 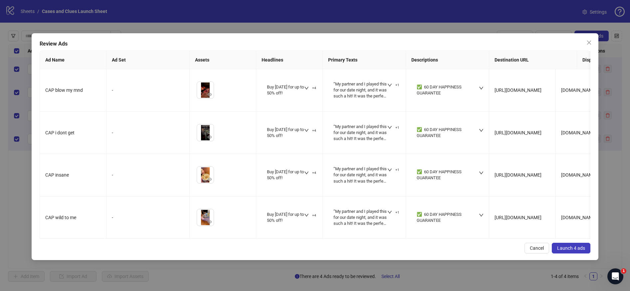 What do you see at coordinates (290, 60) in the screenshot?
I see `th: Headlines` at bounding box center [290, 60].